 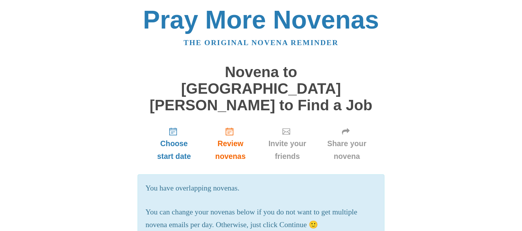 What do you see at coordinates (261, 42) in the screenshot?
I see `a: The original novena reminder` at bounding box center [261, 42].